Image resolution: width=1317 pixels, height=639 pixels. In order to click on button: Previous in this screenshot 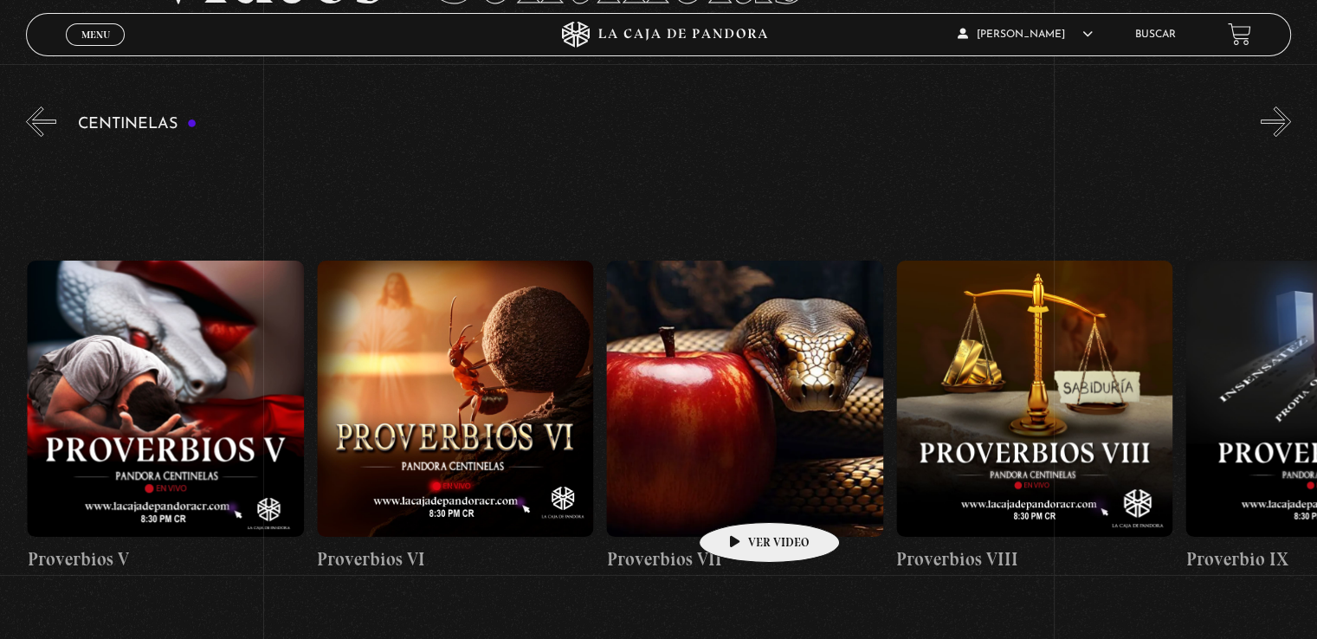, I will do `click(41, 121)`.